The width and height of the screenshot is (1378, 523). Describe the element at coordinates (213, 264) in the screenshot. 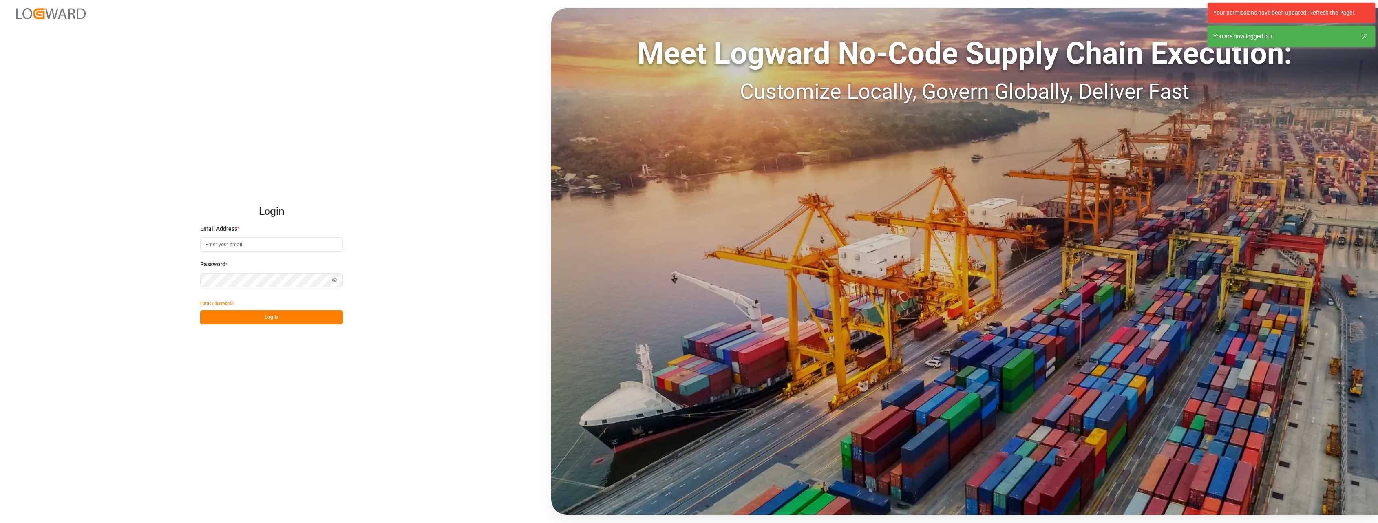

I see `span: Password` at that location.